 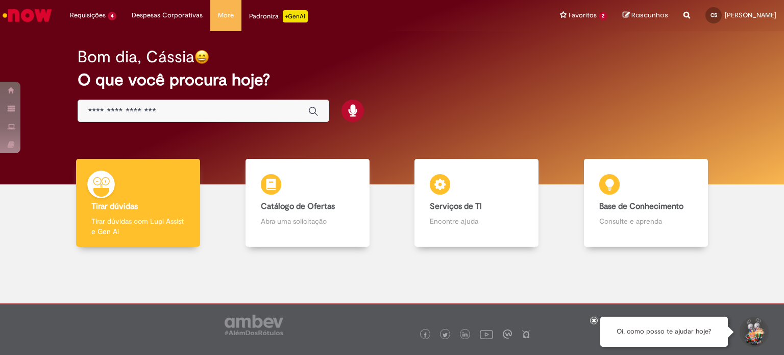 I want to click on b: Serviços de TI, so click(x=456, y=206).